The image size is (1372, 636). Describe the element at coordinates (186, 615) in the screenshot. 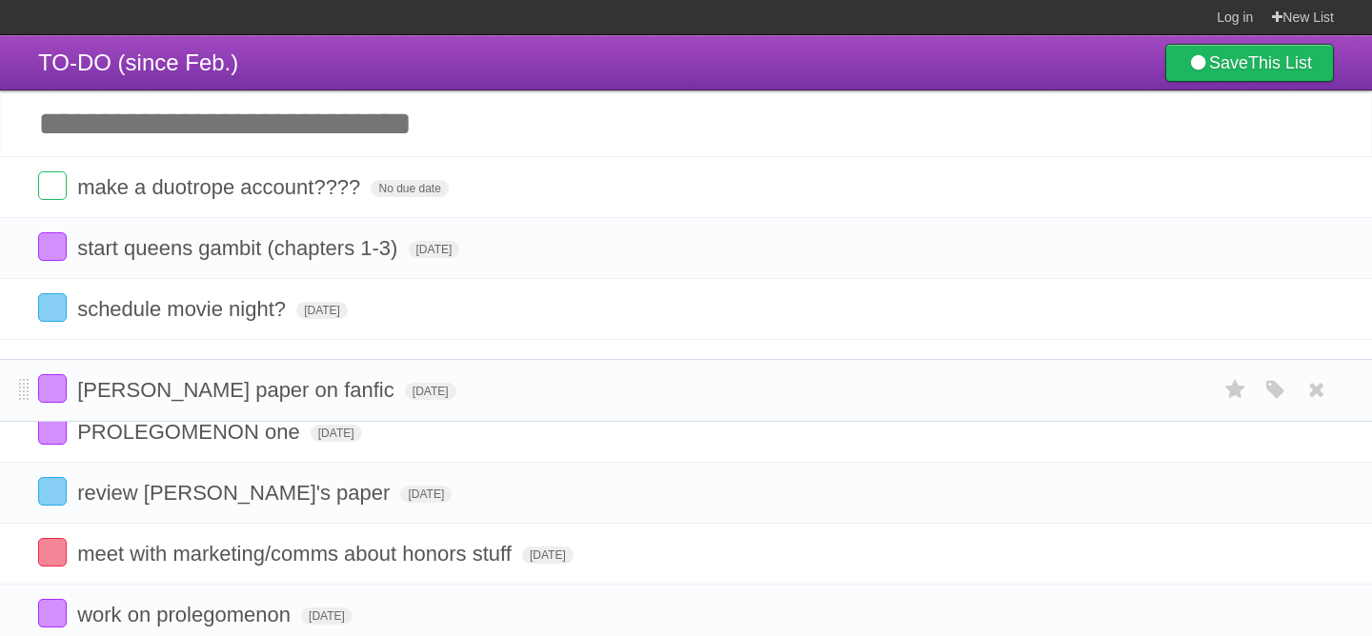

I see `span: work on prolegomenon` at that location.